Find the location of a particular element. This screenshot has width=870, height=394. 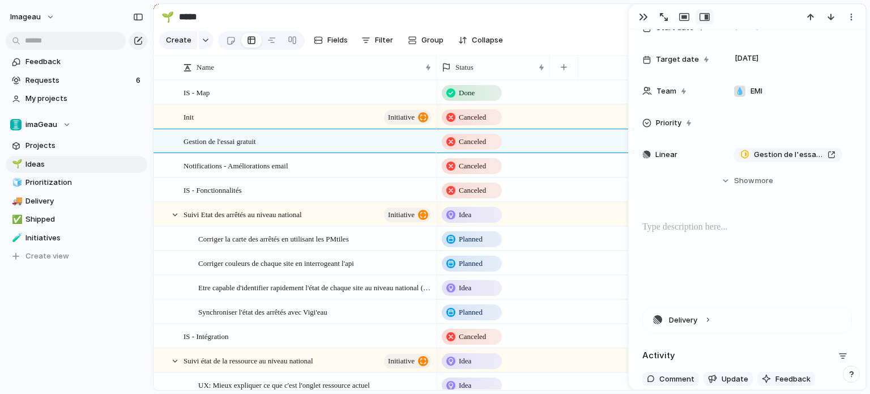

h2: Activity is located at coordinates (659, 355).